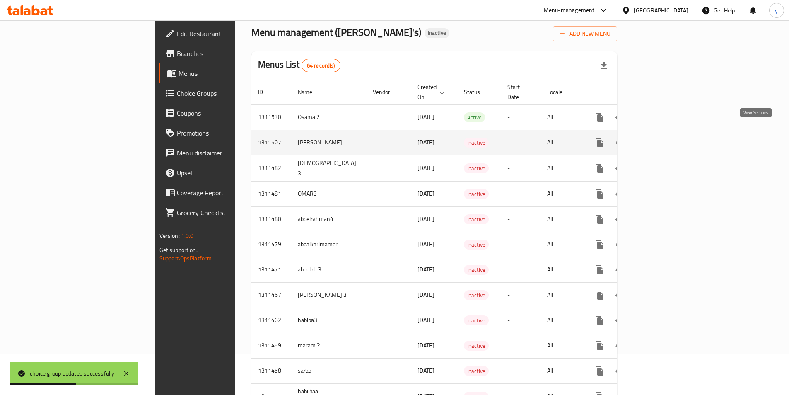 The image size is (789, 395). What do you see at coordinates (229, 93) in the screenshot?
I see `span: Choice Groups` at bounding box center [229, 93].